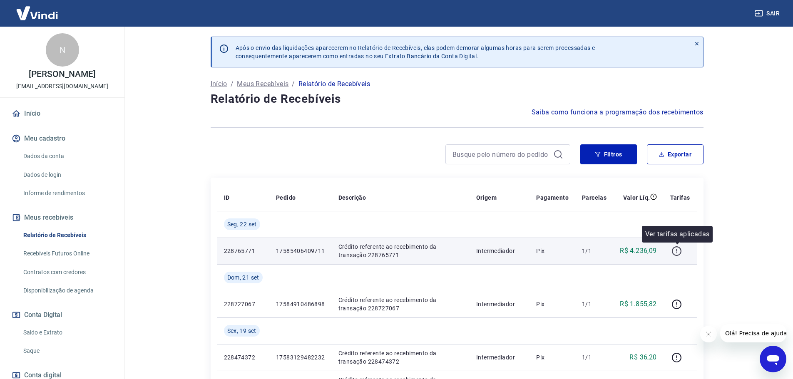  Describe the element at coordinates (67, 290) in the screenshot. I see `a: Disponibilização de agenda` at that location.